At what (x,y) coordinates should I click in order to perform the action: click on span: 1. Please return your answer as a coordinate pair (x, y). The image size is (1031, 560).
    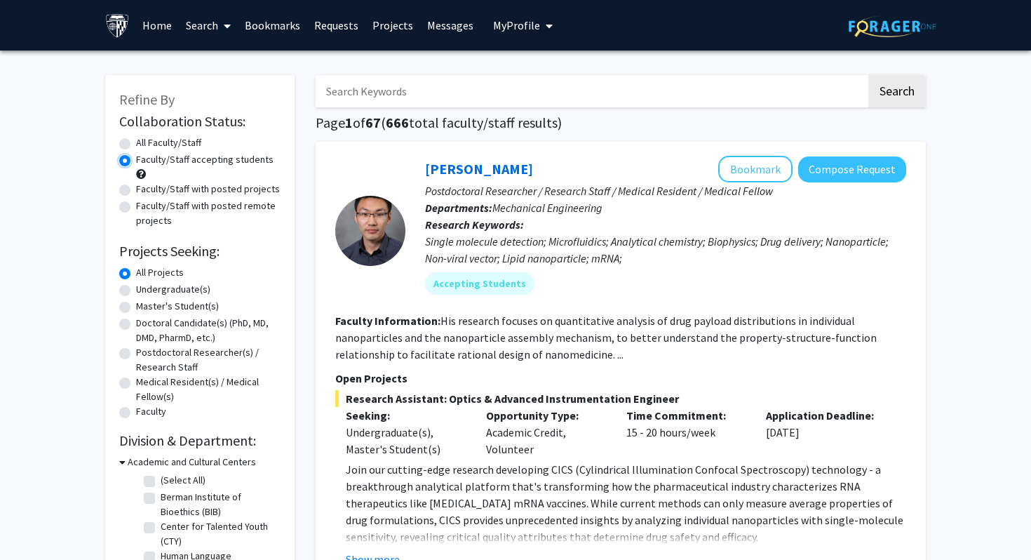
    Looking at the image, I should click on (349, 122).